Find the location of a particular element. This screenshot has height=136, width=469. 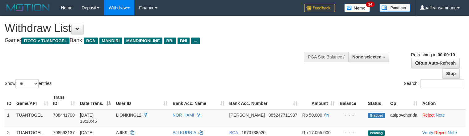

span: 708593137 is located at coordinates (64, 133).